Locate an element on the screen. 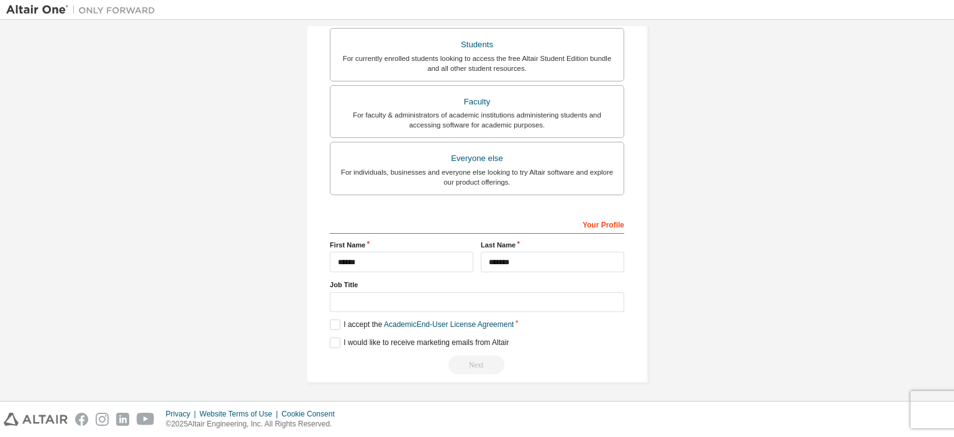 The image size is (954, 437). label: First Name is located at coordinates (401, 245).